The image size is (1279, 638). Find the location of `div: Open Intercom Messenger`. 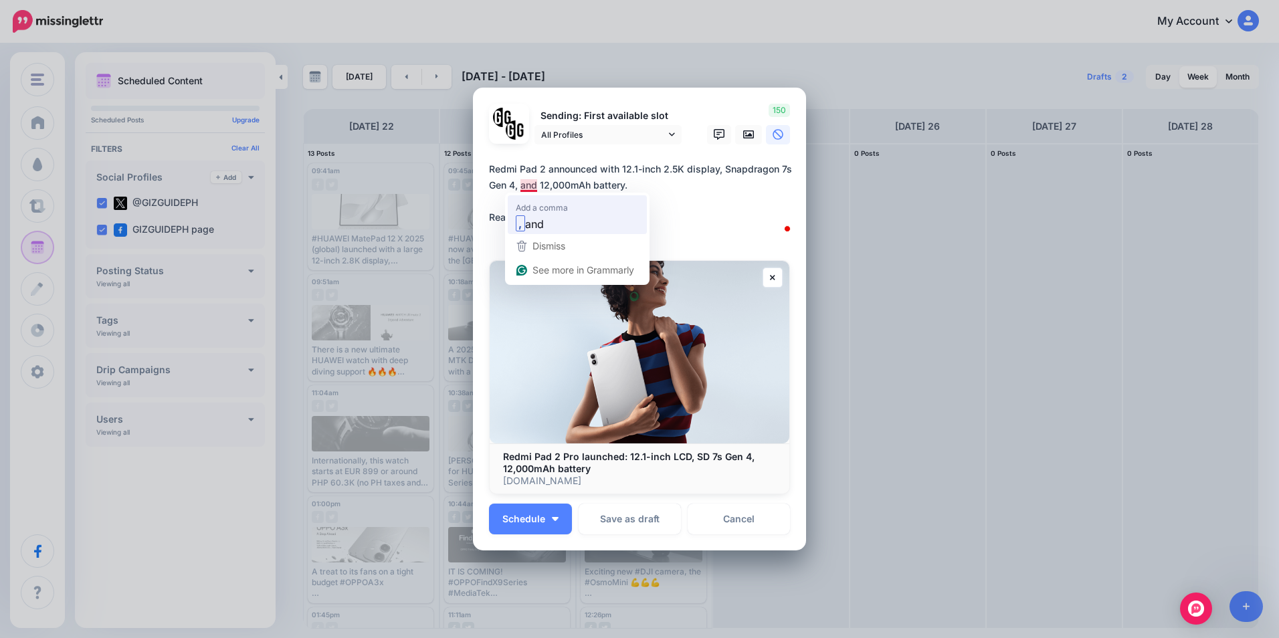

div: Open Intercom Messenger is located at coordinates (1196, 609).